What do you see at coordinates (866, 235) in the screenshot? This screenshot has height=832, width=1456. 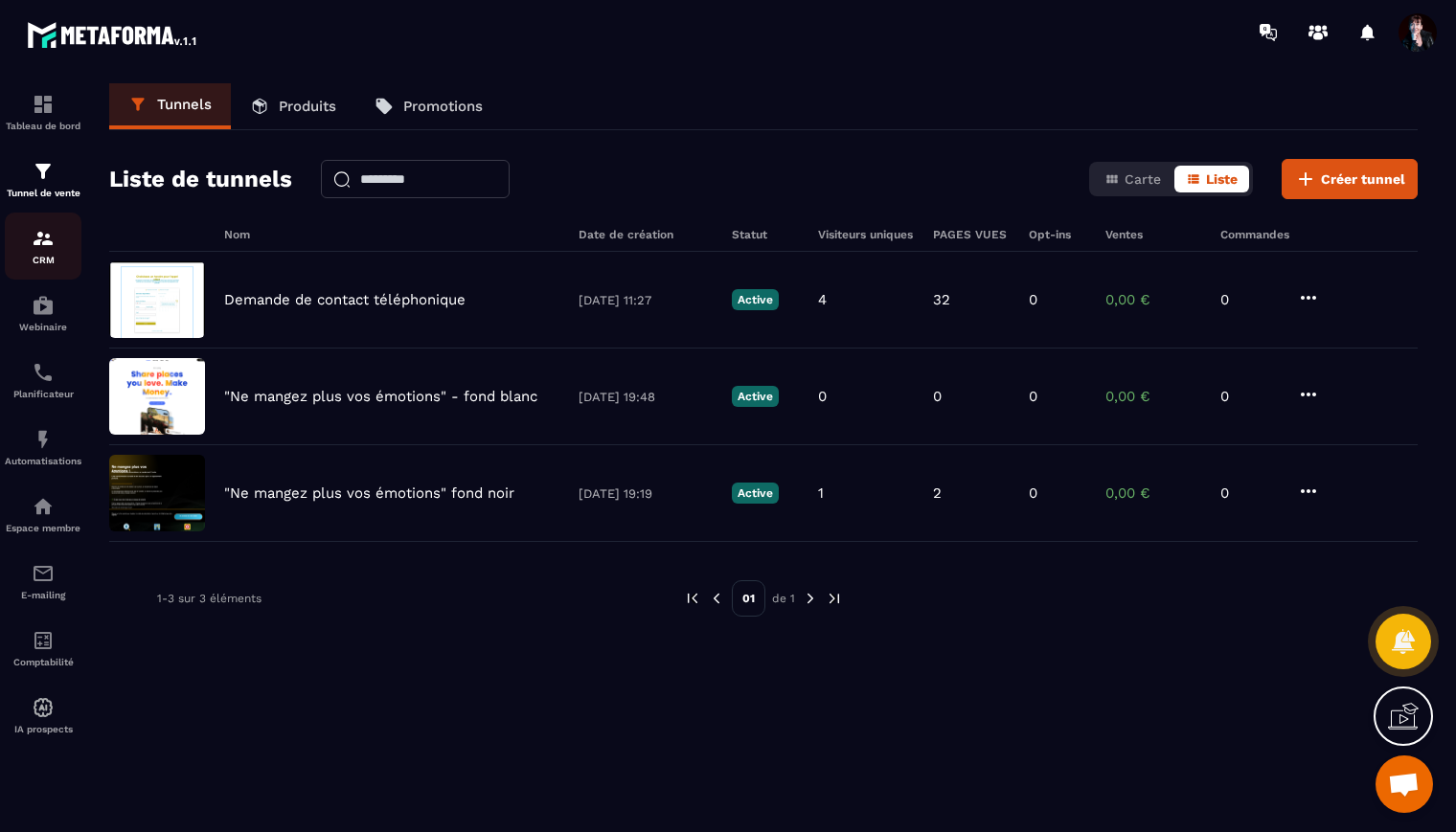 I see `h6: Visiteurs uniques` at bounding box center [866, 235].